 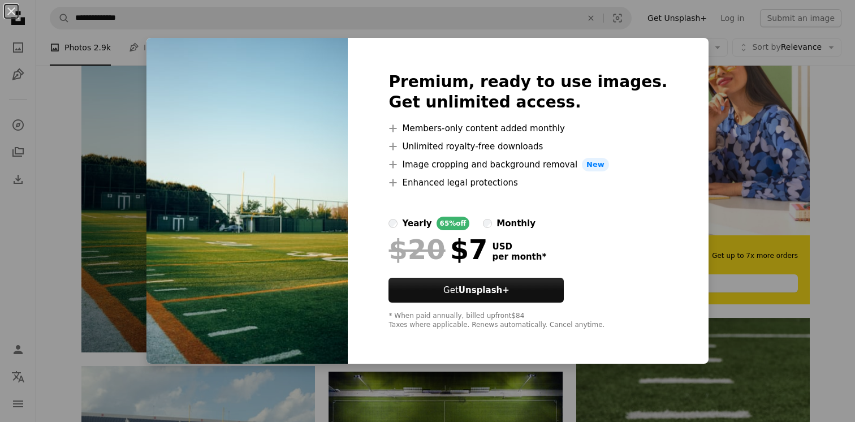 I want to click on div: 65% off, so click(x=453, y=223).